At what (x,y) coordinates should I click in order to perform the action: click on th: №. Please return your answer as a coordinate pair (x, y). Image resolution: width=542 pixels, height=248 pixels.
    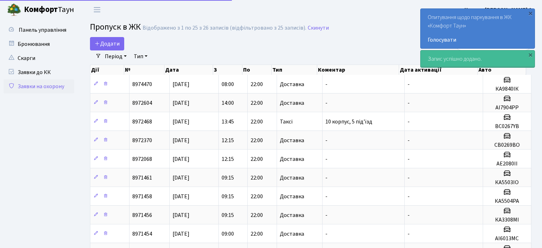
    Looking at the image, I should click on (144, 70).